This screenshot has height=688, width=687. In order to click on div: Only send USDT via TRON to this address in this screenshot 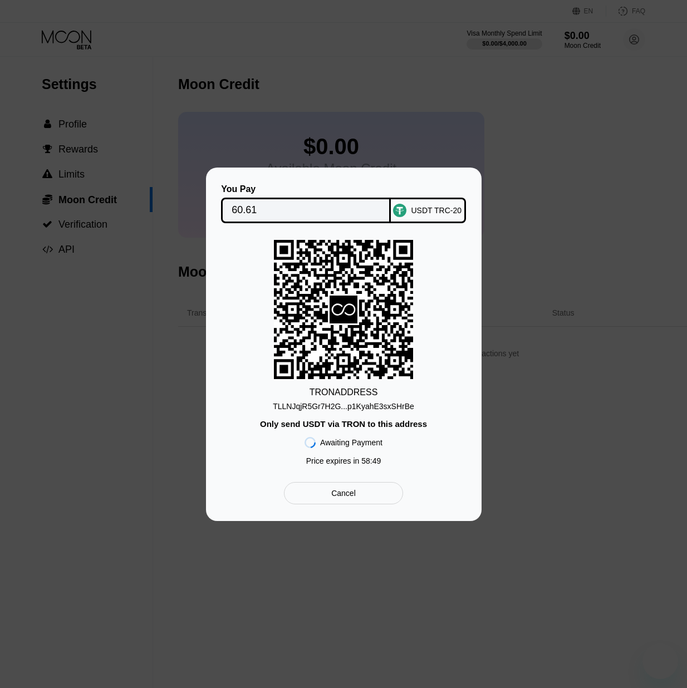, I will do `click(344, 424)`.